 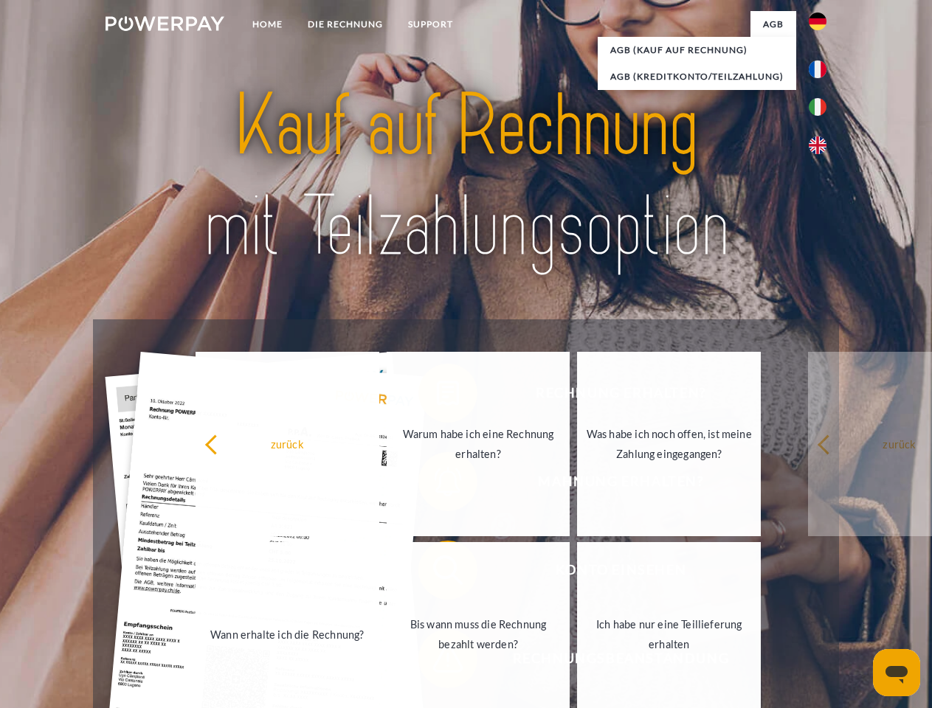 What do you see at coordinates (478, 634) in the screenshot?
I see `div: Bis wann muss die Rechnung bezahlt werden?` at bounding box center [478, 634].